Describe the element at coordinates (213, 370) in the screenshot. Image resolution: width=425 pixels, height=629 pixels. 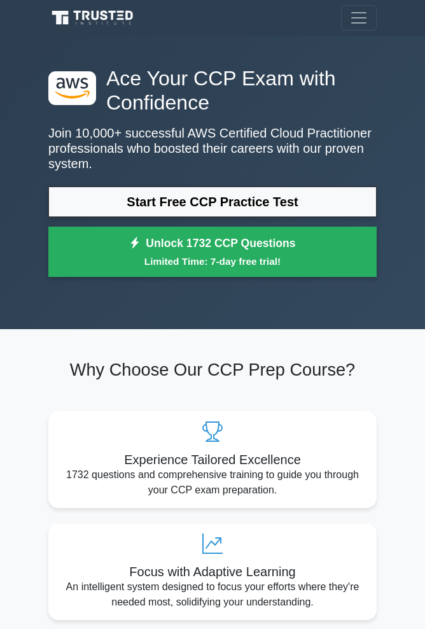
I see `h2: Why Choose Our CCP Prep Course?` at that location.